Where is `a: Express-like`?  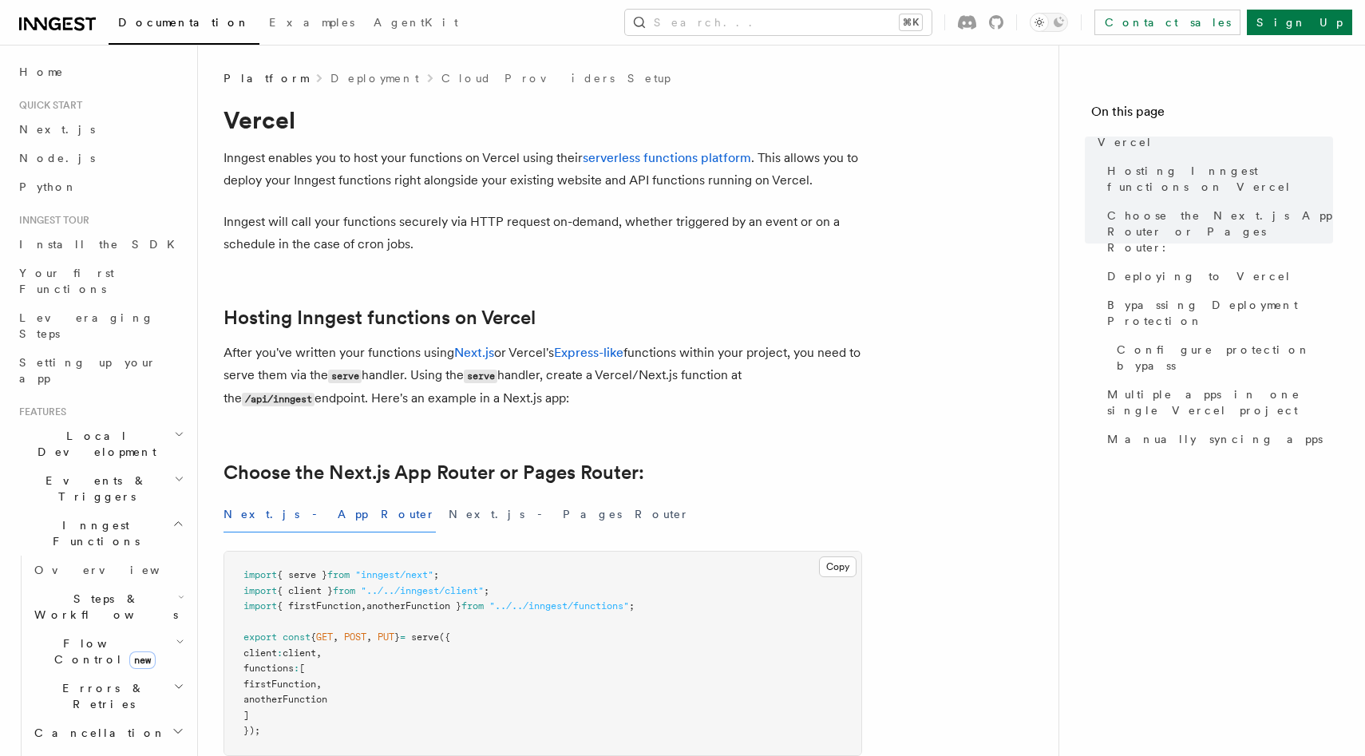
a: Express-like is located at coordinates (588, 352).